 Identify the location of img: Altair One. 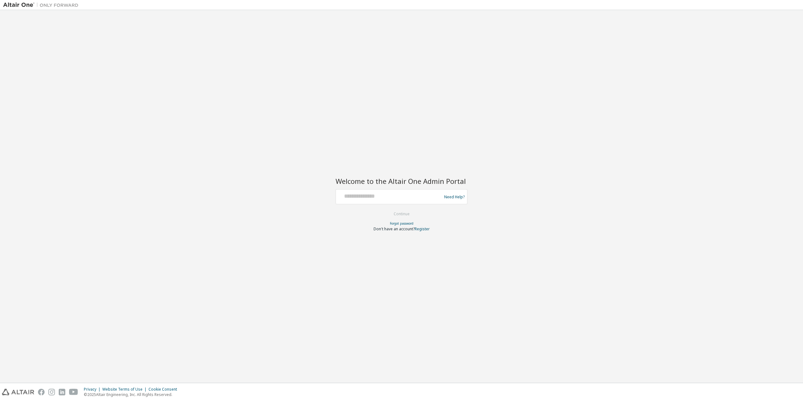
(42, 5).